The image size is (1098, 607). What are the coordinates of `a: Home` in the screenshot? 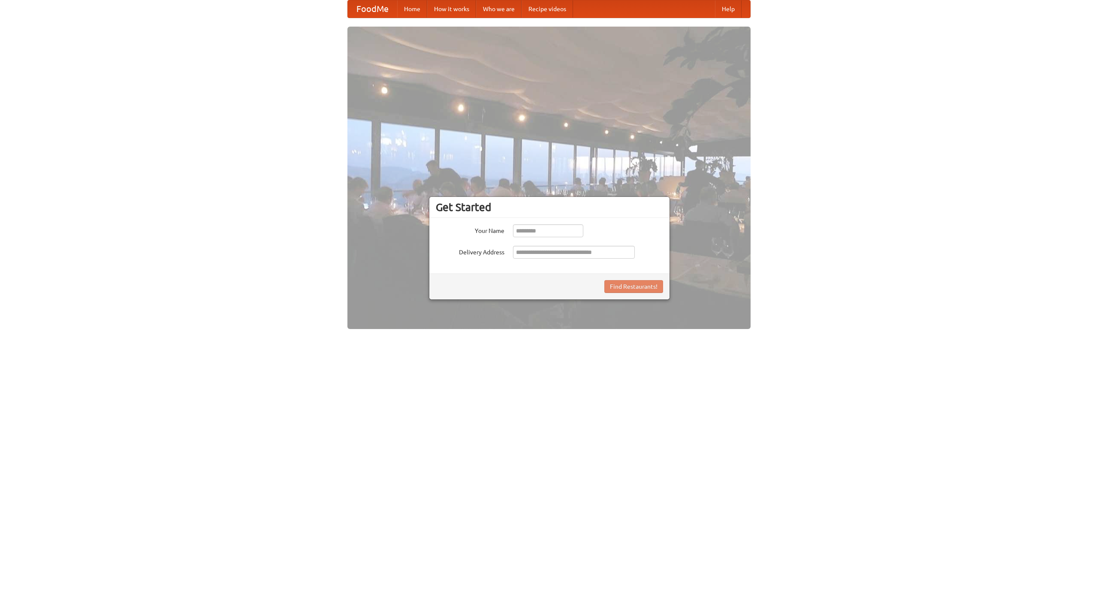 It's located at (412, 9).